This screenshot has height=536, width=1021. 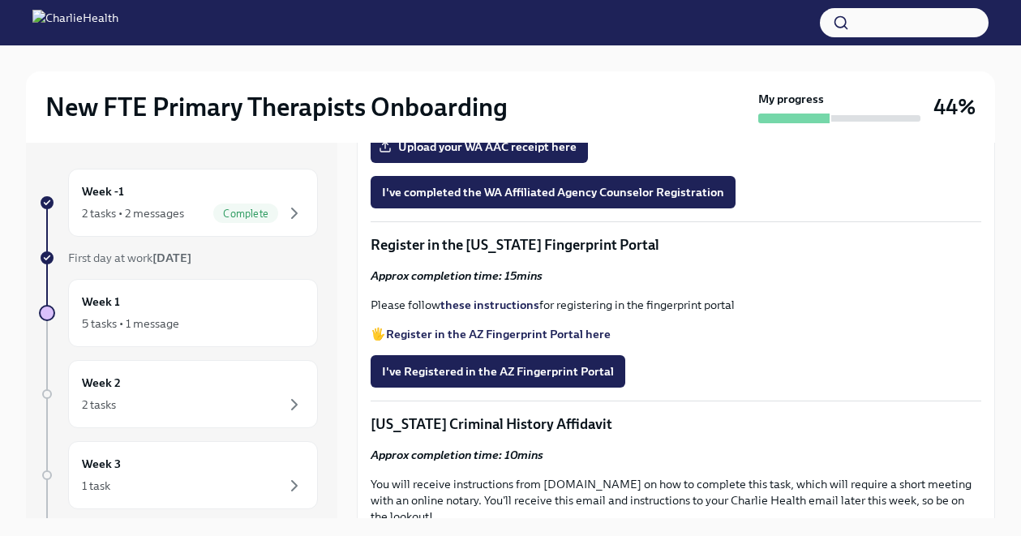 What do you see at coordinates (498, 334) in the screenshot?
I see `a: Register in the AZ Fingerprint Portal here` at bounding box center [498, 334].